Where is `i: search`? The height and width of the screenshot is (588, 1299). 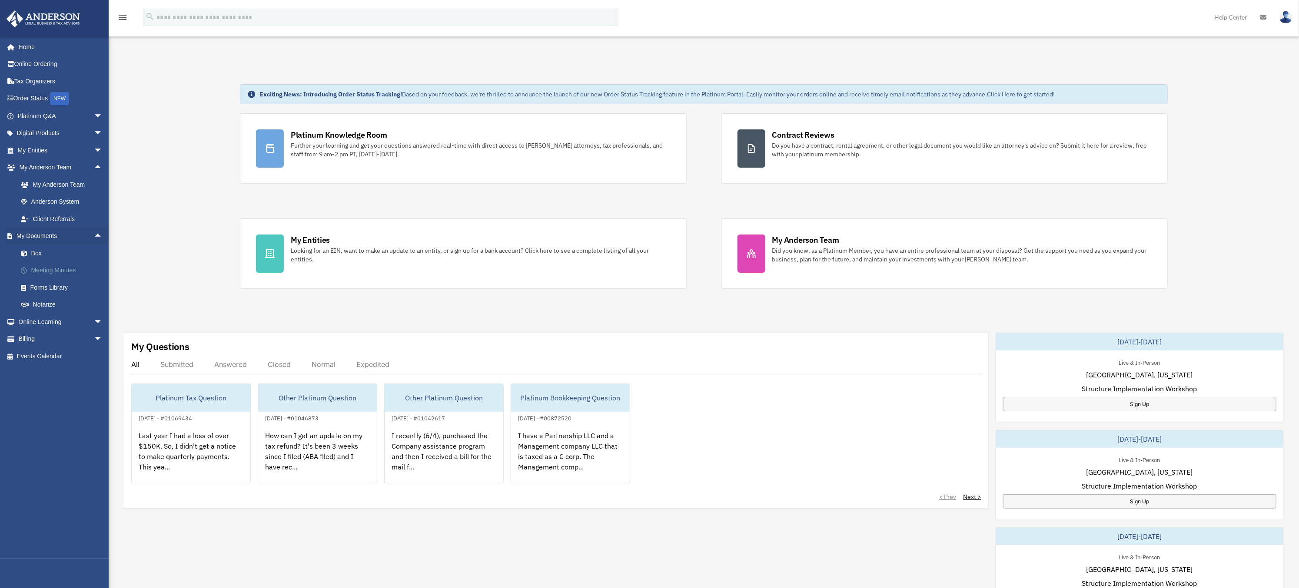
i: search is located at coordinates (150, 17).